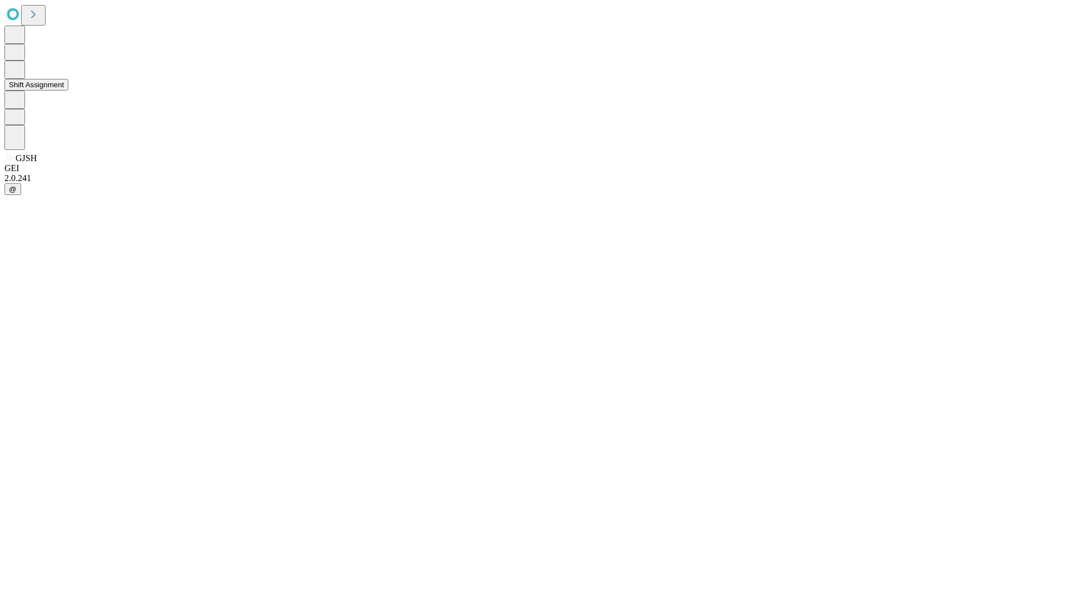 The height and width of the screenshot is (600, 1067). Describe the element at coordinates (534, 178) in the screenshot. I see `div: 2.0.241` at that location.